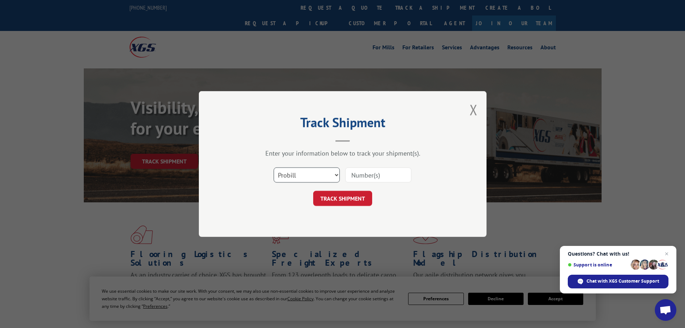 Image resolution: width=685 pixels, height=328 pixels. What do you see at coordinates (343, 198) in the screenshot?
I see `button: TRACK SHIPMENT` at bounding box center [343, 198].